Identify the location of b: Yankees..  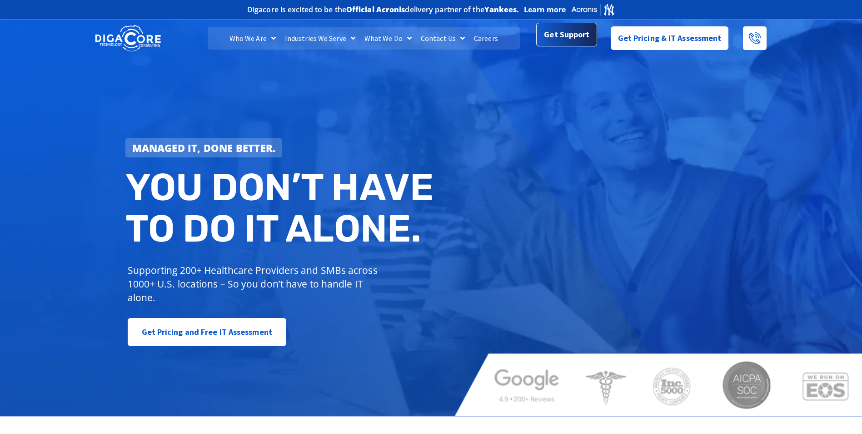
(502, 10).